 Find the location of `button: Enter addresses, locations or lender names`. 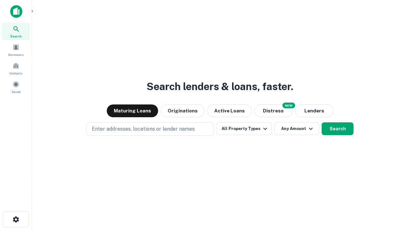

button: Enter addresses, locations or lender names is located at coordinates (150, 129).